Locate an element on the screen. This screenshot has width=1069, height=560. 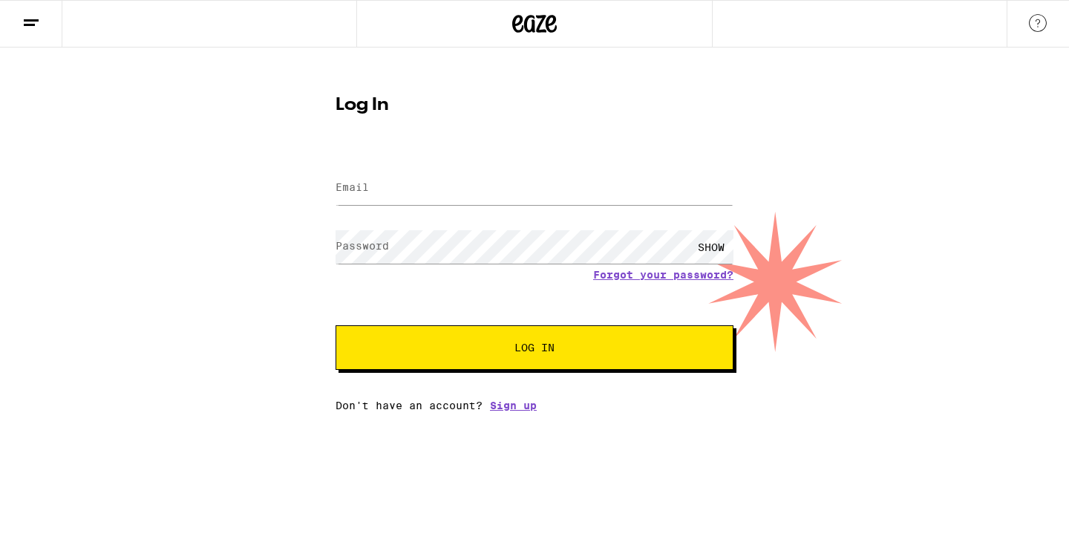
a: Forgot your password? is located at coordinates (663, 275).